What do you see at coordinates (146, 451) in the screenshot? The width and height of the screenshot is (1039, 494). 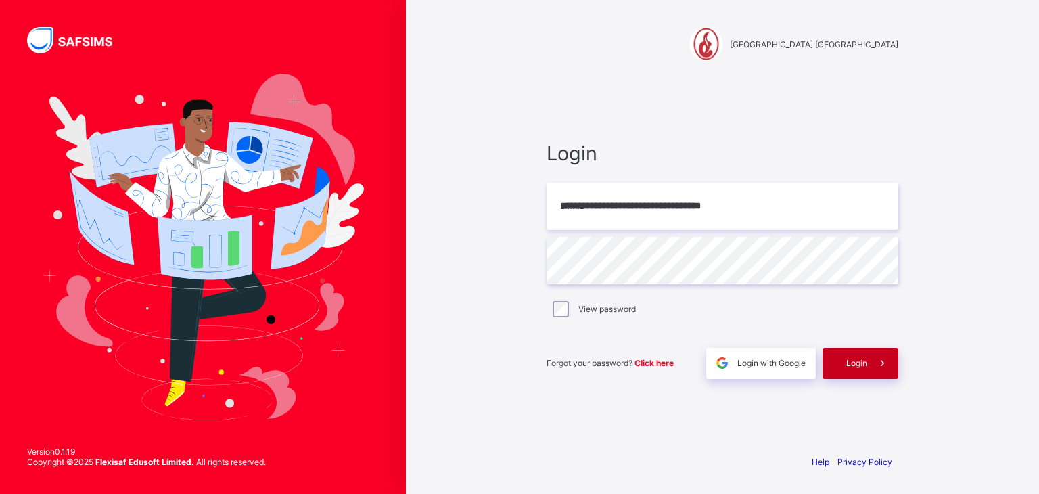 I see `span: Version 0.1.19` at bounding box center [146, 451].